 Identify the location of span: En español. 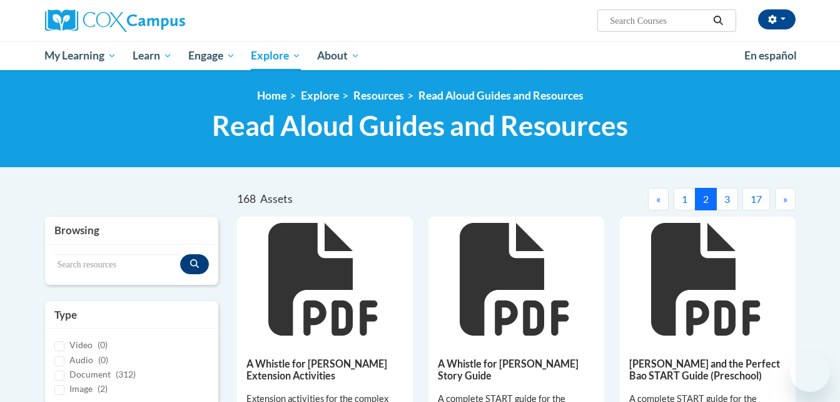
(771, 55).